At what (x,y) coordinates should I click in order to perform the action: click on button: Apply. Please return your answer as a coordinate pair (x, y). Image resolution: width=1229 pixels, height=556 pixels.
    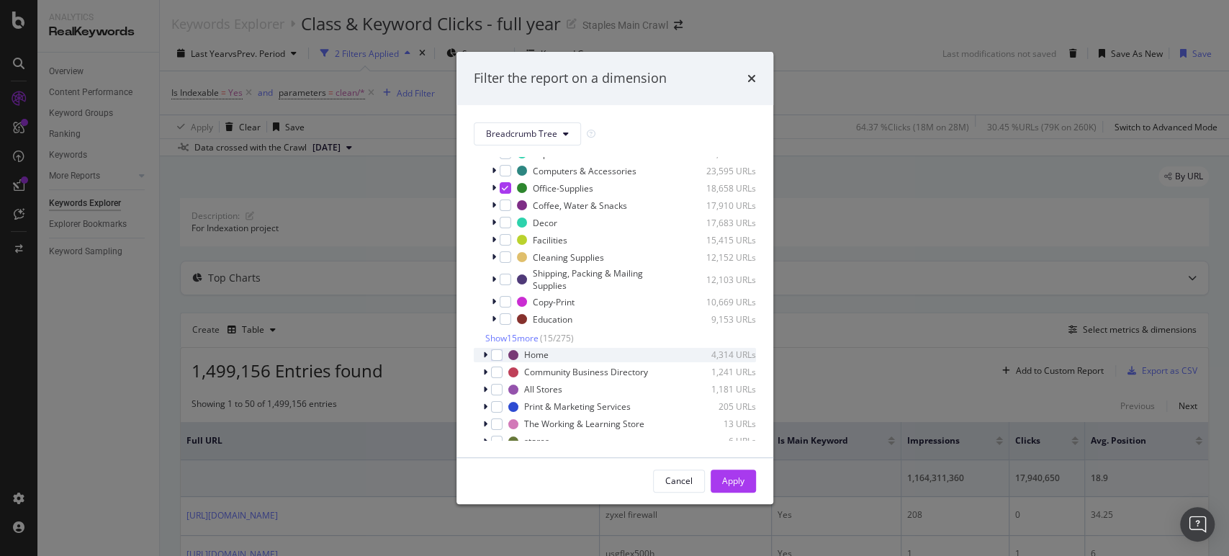
    Looking at the image, I should click on (733, 481).